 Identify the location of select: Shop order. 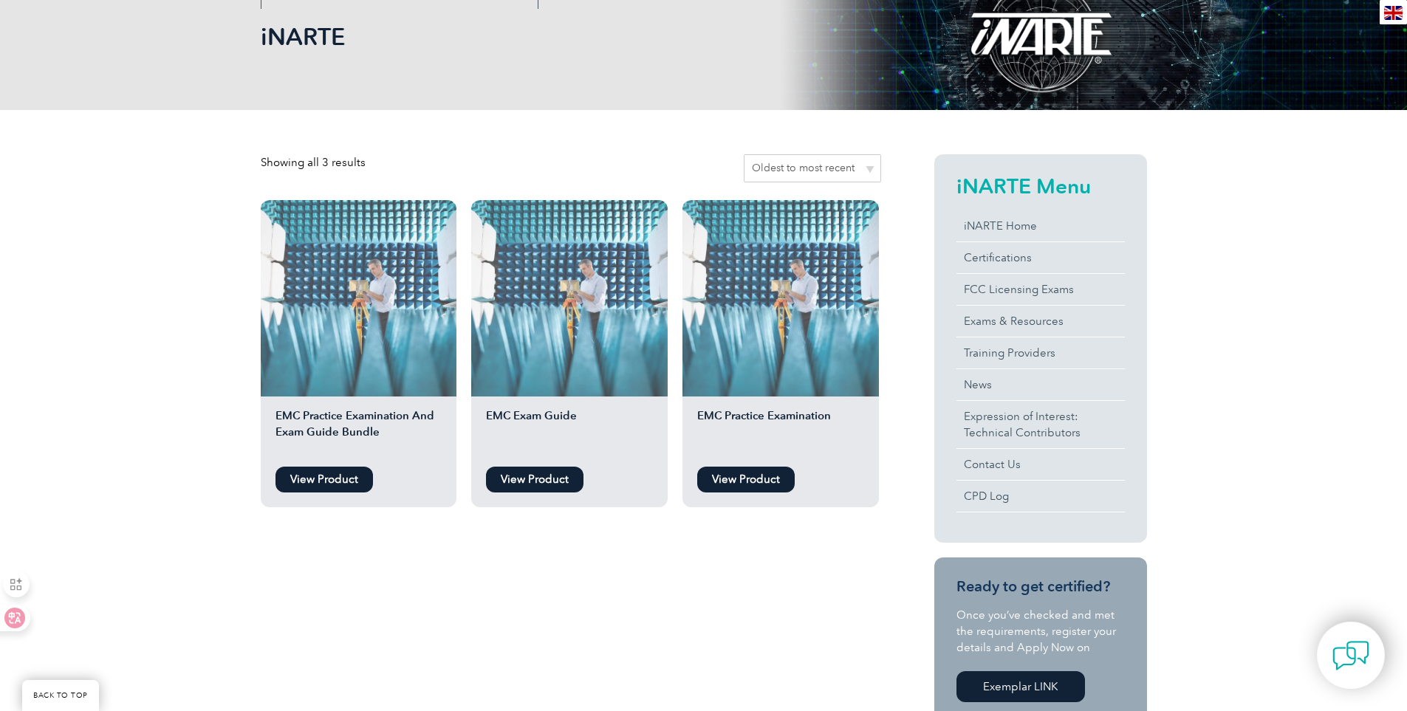
(812, 168).